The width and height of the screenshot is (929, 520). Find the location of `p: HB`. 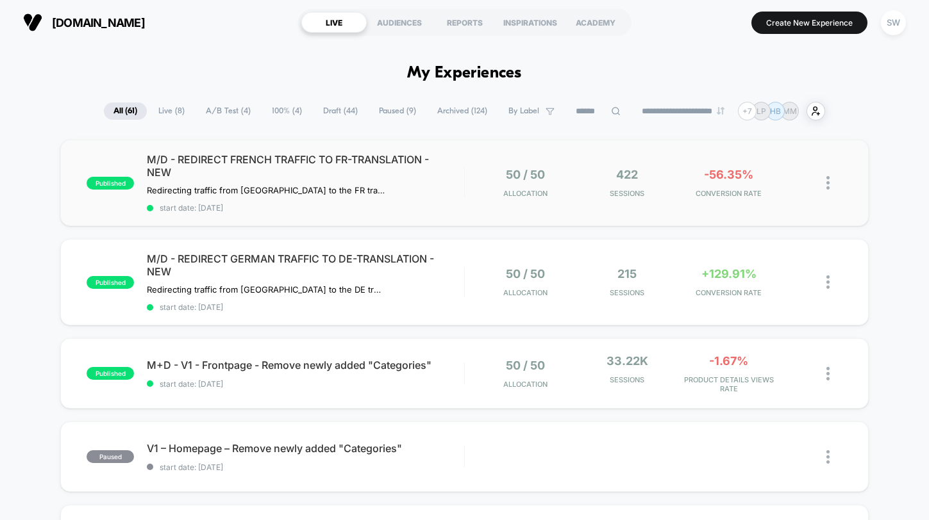

p: HB is located at coordinates (775, 111).